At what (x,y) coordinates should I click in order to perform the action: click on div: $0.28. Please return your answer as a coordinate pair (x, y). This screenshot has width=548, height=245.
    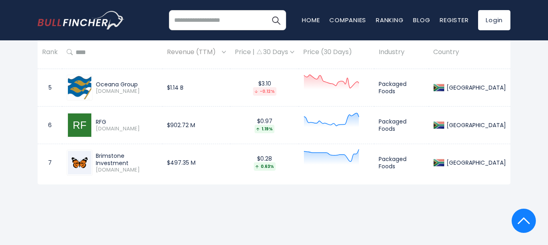
    Looking at the image, I should click on (264, 163).